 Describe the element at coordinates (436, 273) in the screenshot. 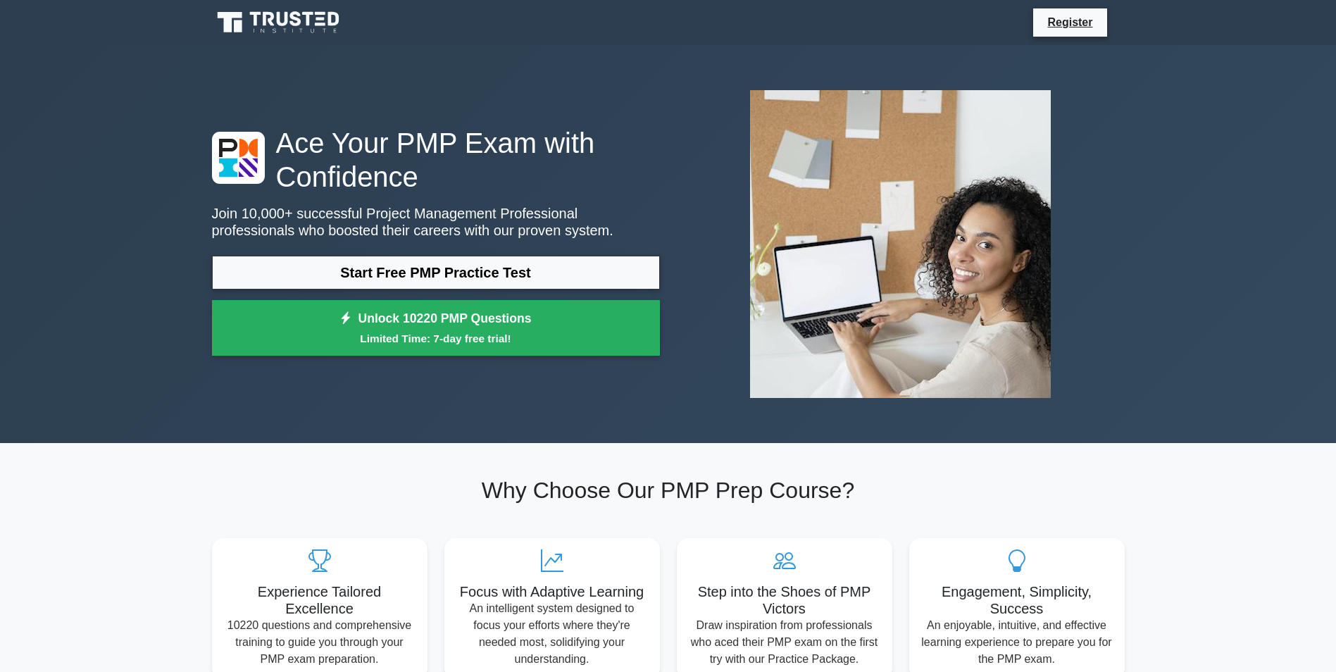

I see `a: Start Free PMP Practice Test` at that location.